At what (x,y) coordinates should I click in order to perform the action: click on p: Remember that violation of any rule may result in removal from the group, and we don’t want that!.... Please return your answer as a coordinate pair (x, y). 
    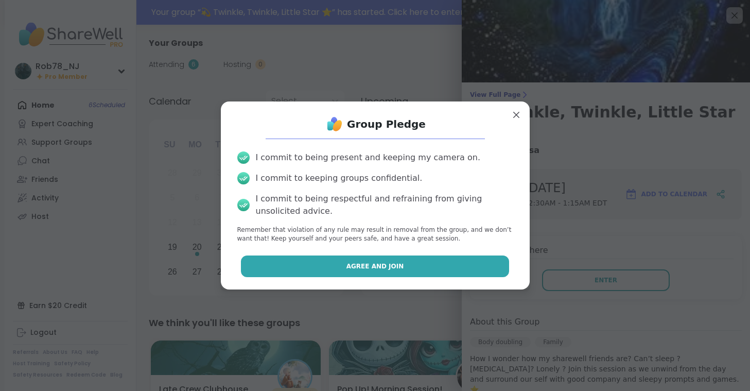
    Looking at the image, I should click on (375, 234).